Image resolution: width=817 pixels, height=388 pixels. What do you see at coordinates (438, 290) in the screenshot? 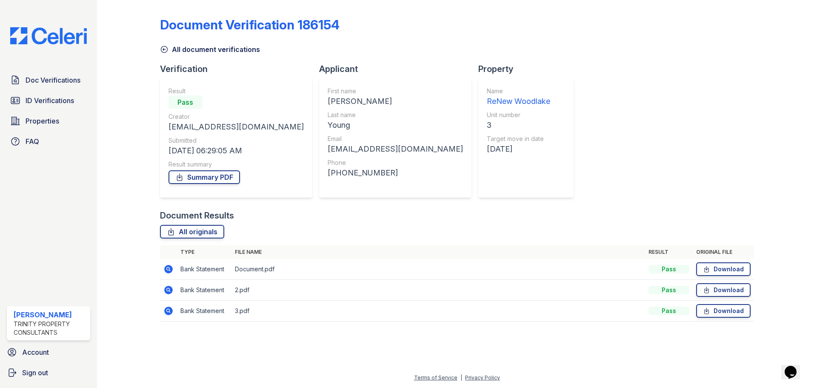
I see `td: 2.pdf` at bounding box center [438, 290].